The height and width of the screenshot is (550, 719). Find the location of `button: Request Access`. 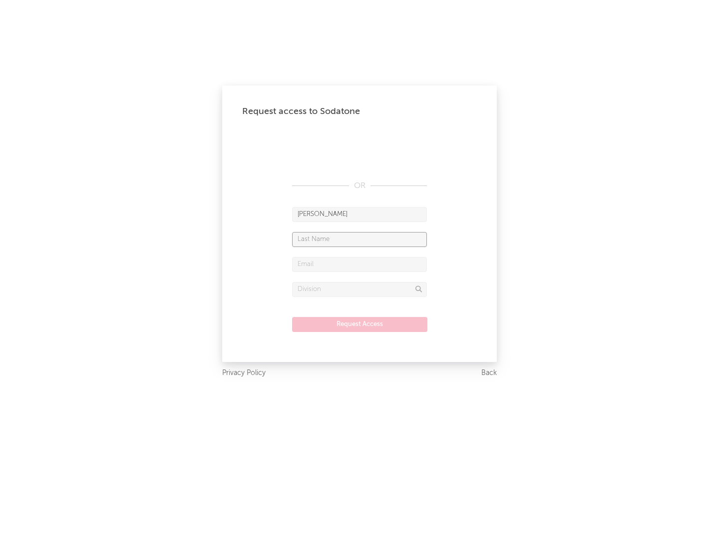

button: Request Access is located at coordinates (360, 324).